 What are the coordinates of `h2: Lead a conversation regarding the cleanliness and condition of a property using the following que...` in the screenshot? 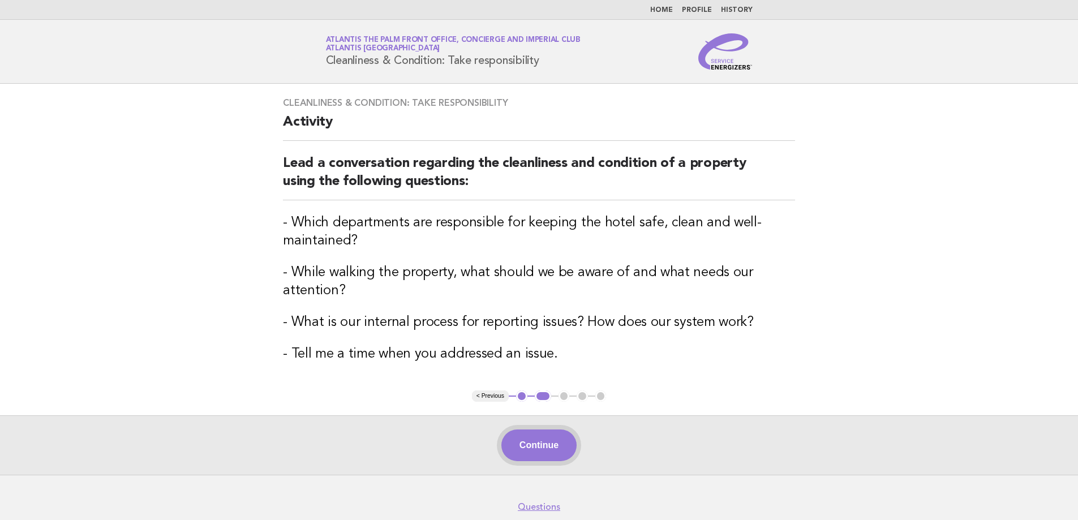 It's located at (539, 177).